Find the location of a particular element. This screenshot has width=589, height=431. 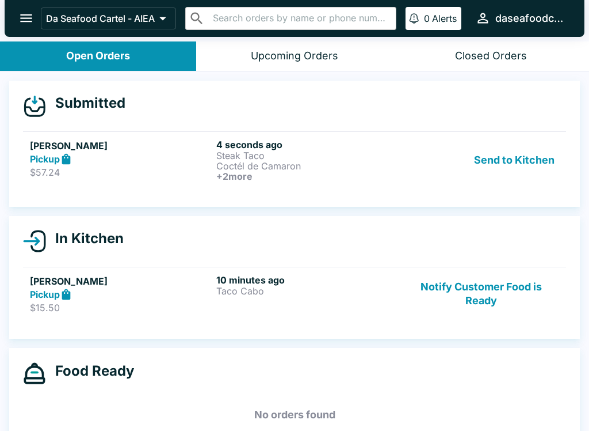

p: Steak Taco is located at coordinates (307, 155).